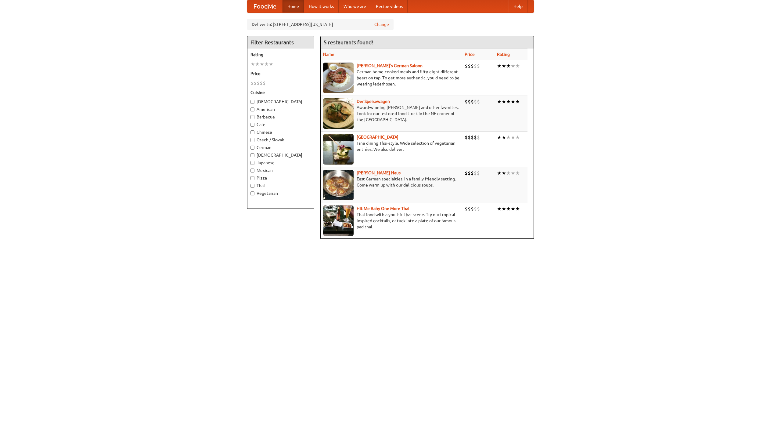  Describe the element at coordinates (281, 74) in the screenshot. I see `h5: Price` at that location.